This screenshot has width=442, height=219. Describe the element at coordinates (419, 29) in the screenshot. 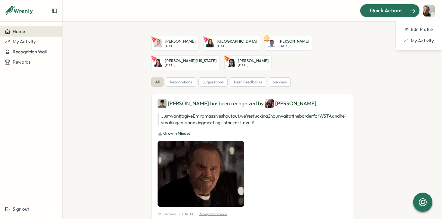

I see `a: Edit Profile` at that location.